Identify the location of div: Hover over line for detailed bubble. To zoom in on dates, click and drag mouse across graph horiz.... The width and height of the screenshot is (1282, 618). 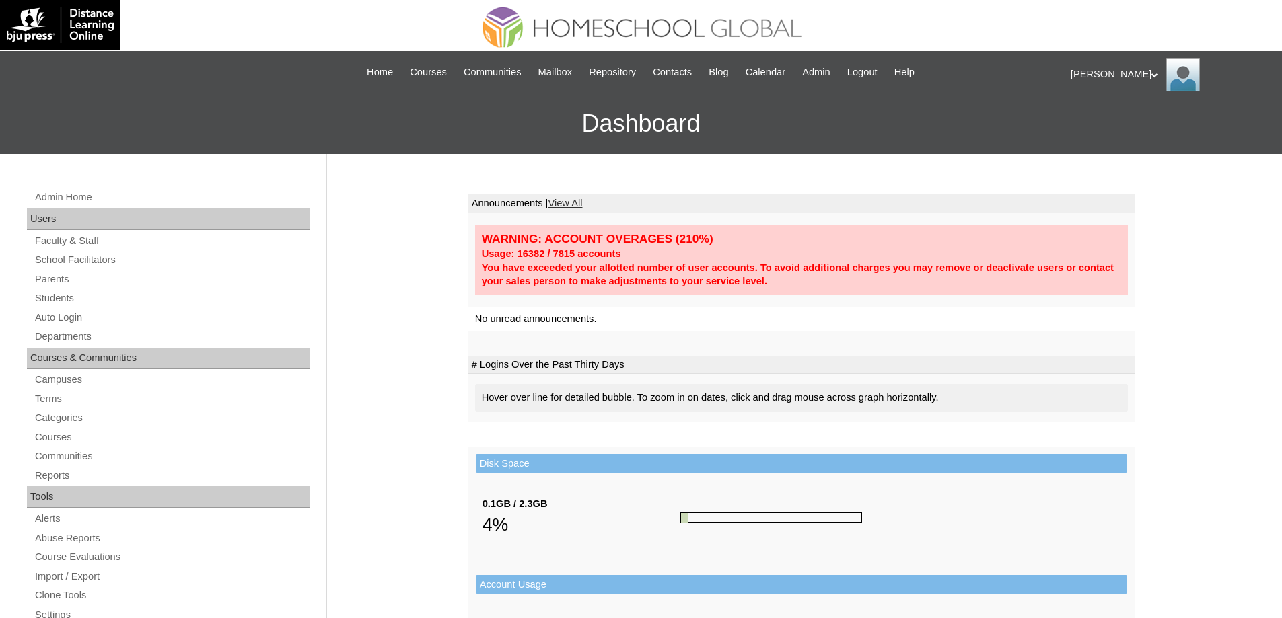
(802, 398).